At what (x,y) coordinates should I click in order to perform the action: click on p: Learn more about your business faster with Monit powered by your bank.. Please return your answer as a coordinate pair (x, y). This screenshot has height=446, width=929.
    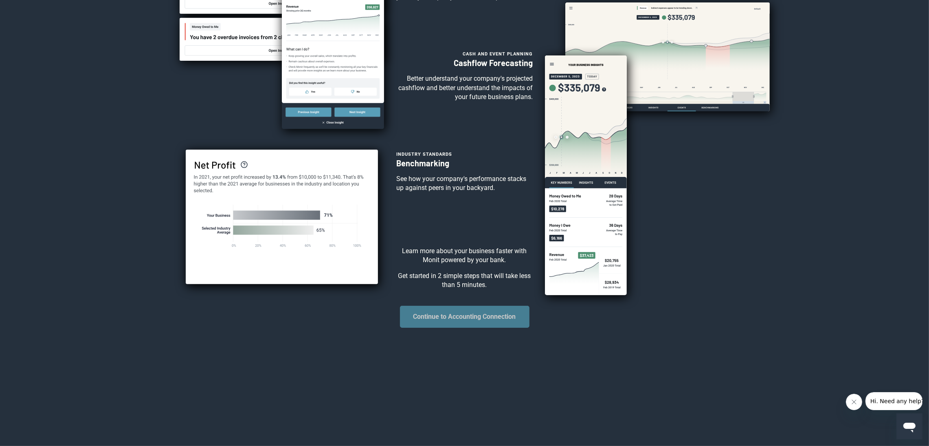
    Looking at the image, I should click on (465, 255).